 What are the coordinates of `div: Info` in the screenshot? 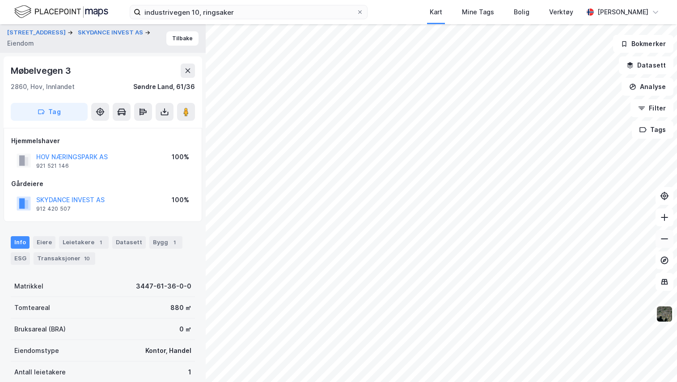 It's located at (20, 242).